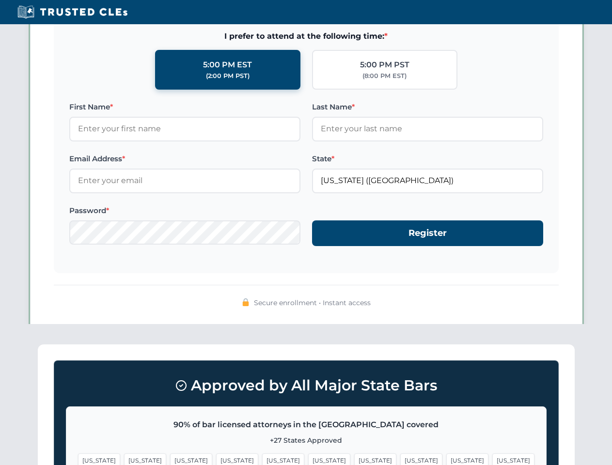  What do you see at coordinates (185, 107) in the screenshot?
I see `label: First Name` at bounding box center [185, 107].